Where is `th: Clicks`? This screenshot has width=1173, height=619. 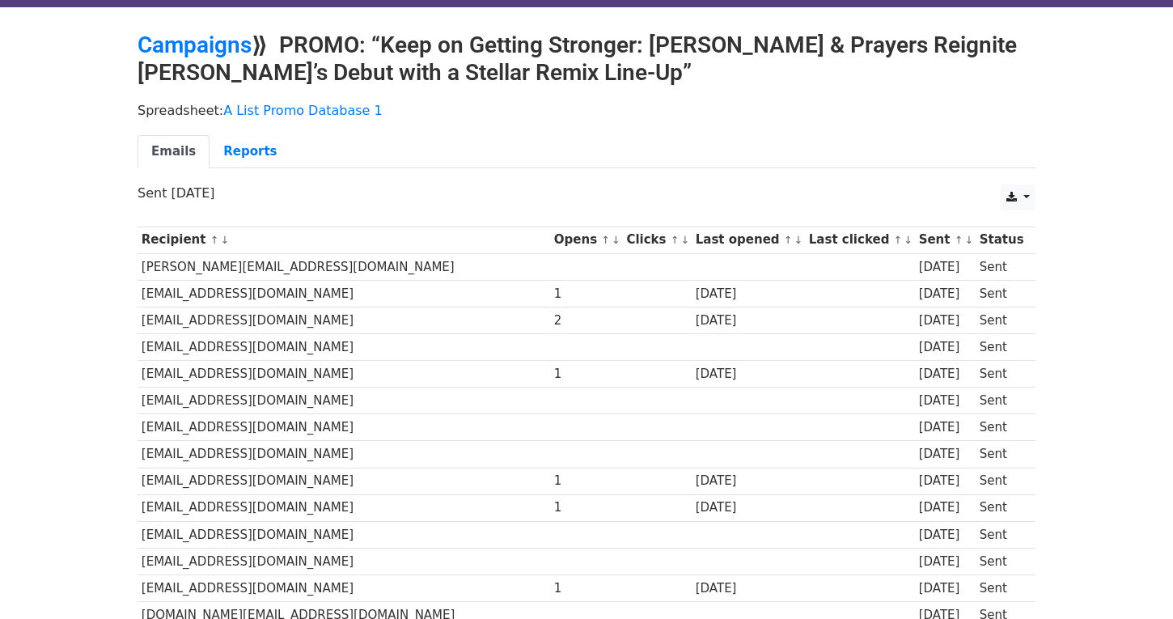 th: Clicks is located at coordinates (657, 239).